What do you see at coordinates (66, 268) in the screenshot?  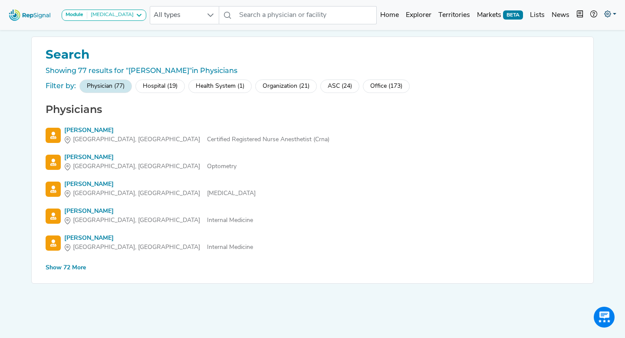 I see `div: Show 72 More` at bounding box center [66, 268].